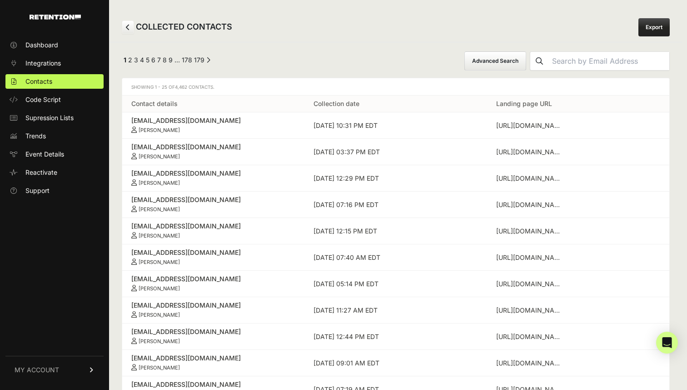 The image size is (687, 390). Describe the element at coordinates (496, 61) in the screenshot. I see `button: Advanced Search` at that location.